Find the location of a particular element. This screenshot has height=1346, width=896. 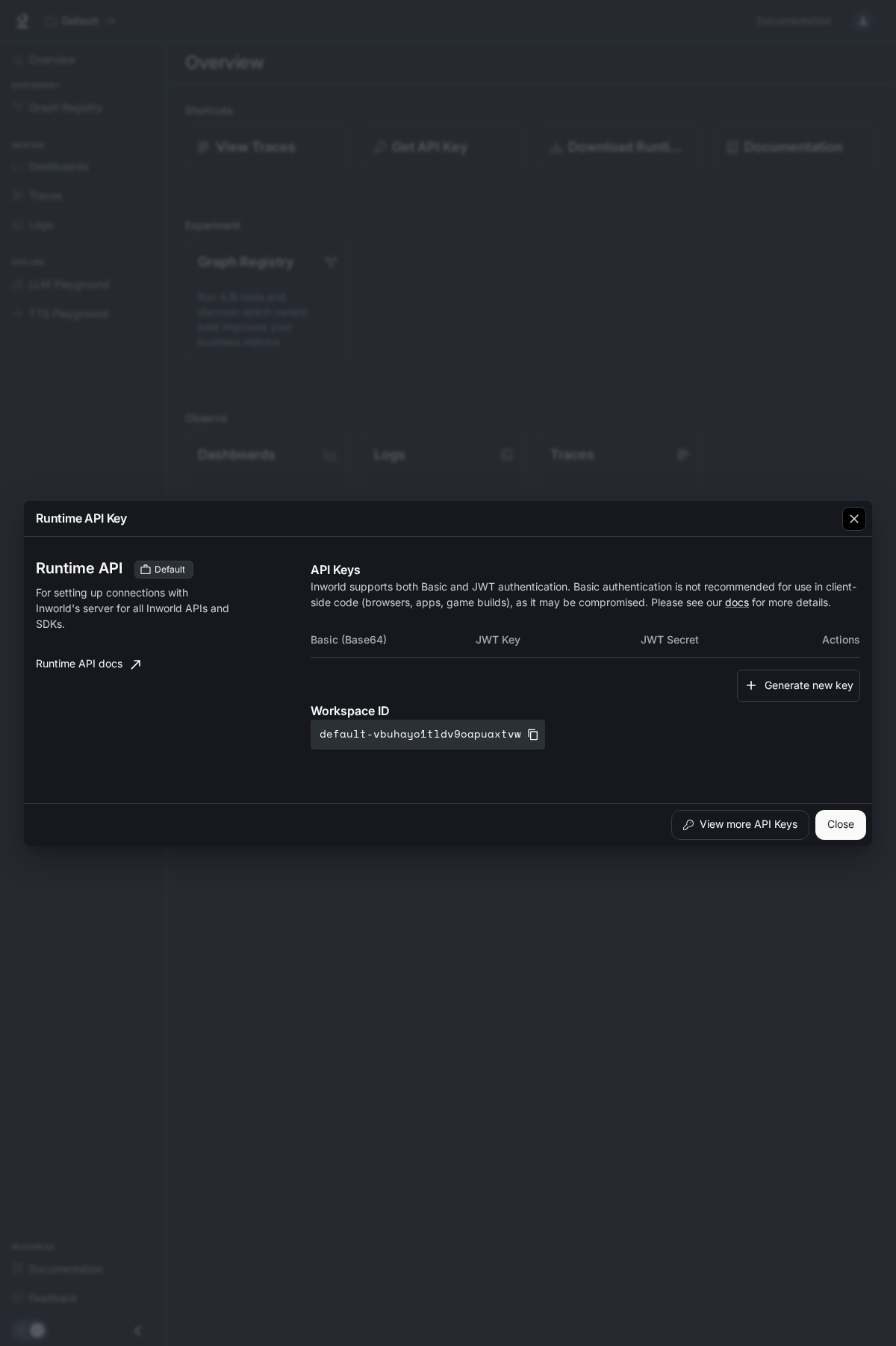

p: Workspace ID is located at coordinates (585, 711).